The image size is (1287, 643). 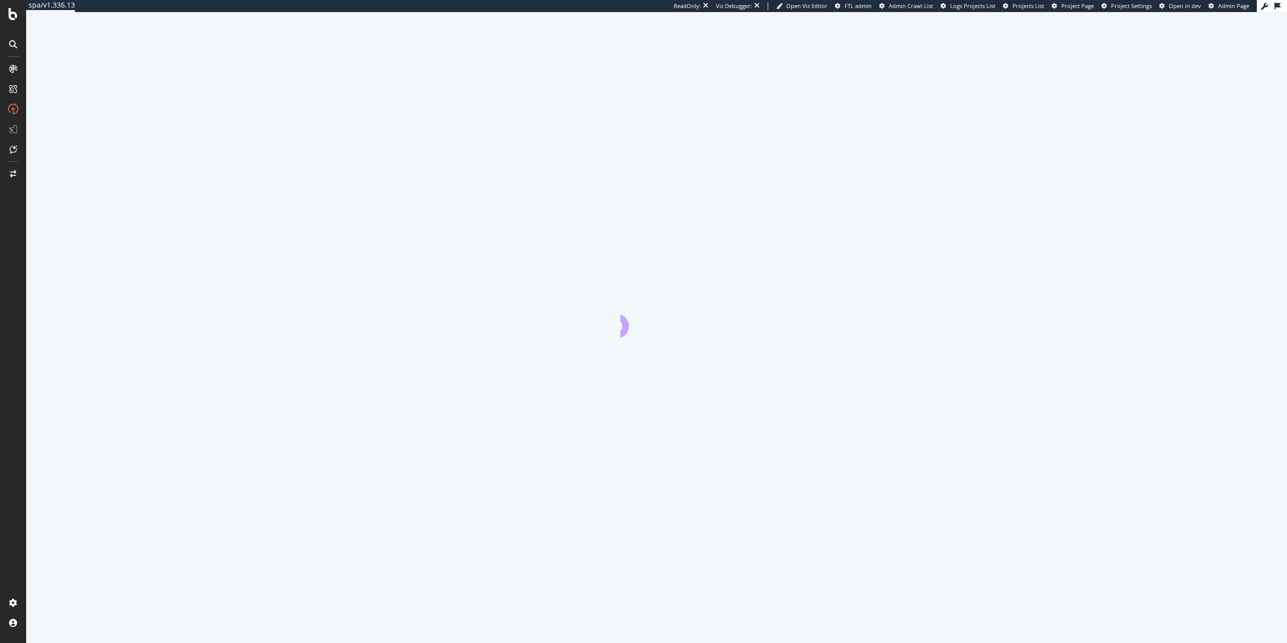 I want to click on span: Admin Page, so click(x=1234, y=6).